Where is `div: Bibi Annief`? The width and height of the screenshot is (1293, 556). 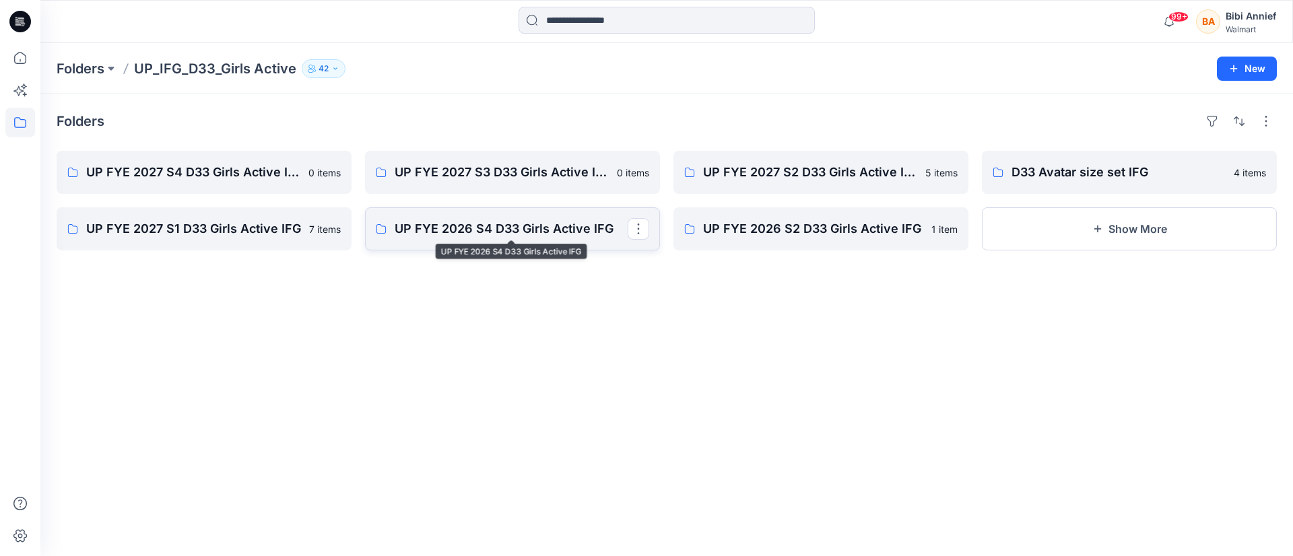
div: Bibi Annief is located at coordinates (1250, 16).